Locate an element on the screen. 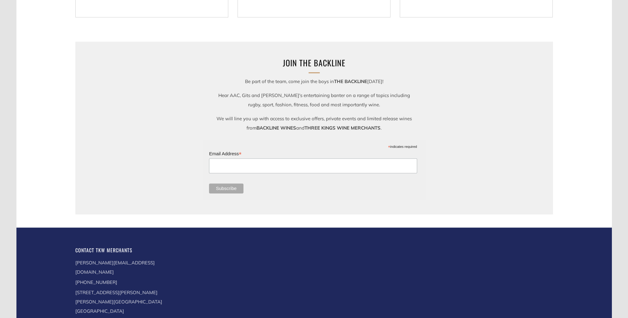 Image resolution: width=628 pixels, height=318 pixels. div: indicates required is located at coordinates (313, 146).